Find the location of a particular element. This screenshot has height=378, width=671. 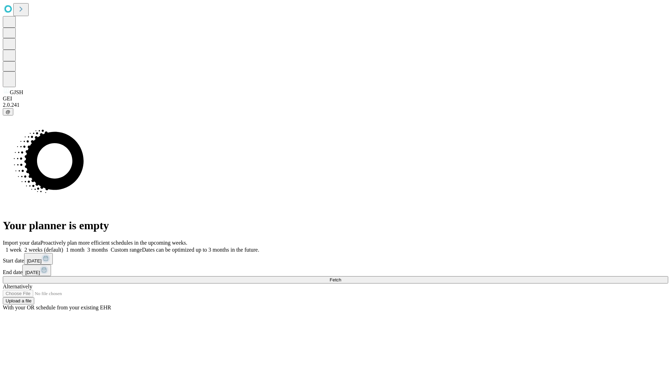

span: Proactively plan more efficient schedules in the upcoming weeks. is located at coordinates (114, 242).